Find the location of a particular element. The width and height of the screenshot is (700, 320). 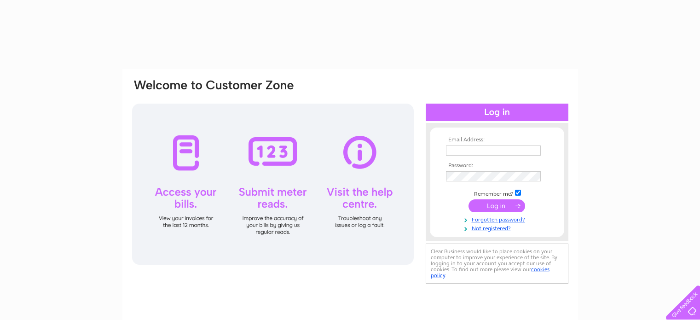

a: cookies policy is located at coordinates (490, 272).